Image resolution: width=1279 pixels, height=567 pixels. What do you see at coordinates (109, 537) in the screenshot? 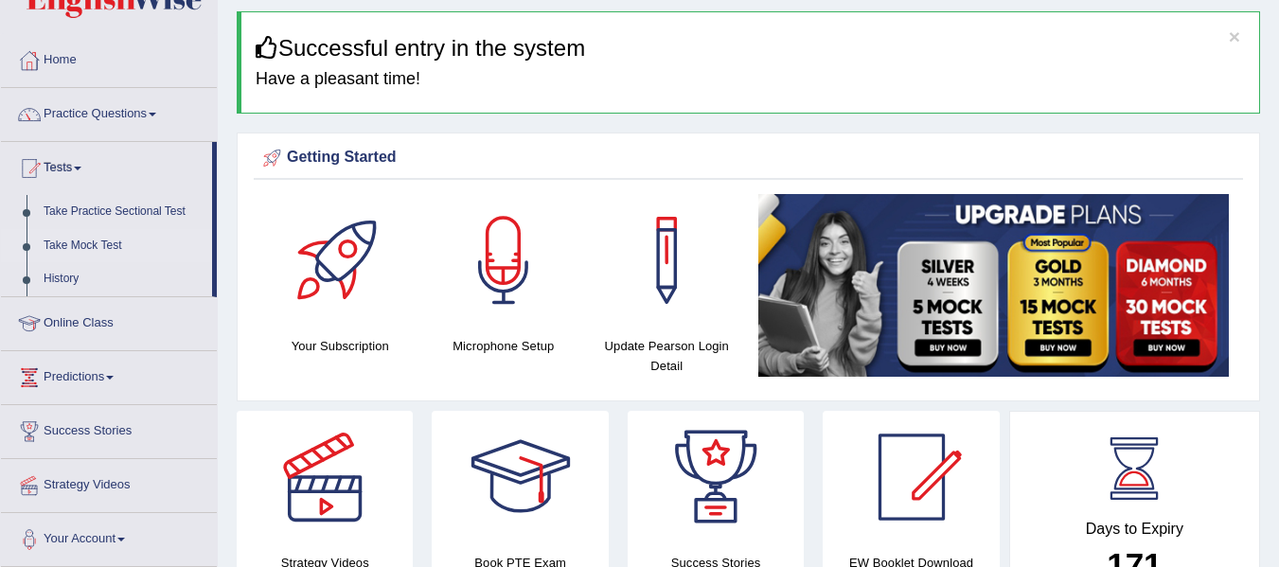
I see `a: Your Account` at bounding box center [109, 537].